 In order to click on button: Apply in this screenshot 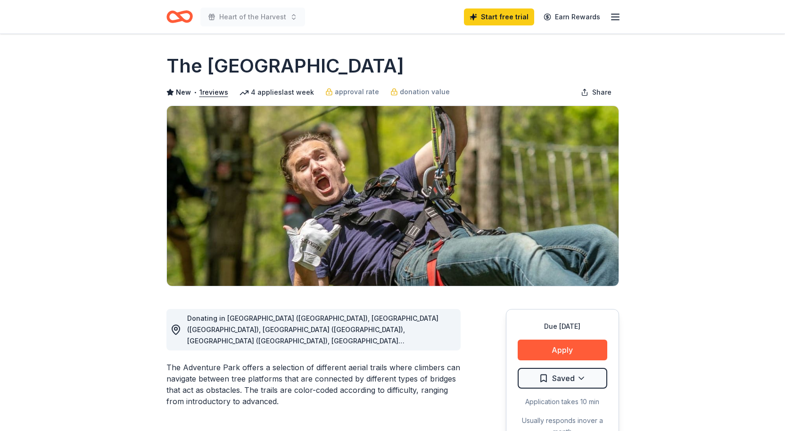, I will do `click(562, 350)`.